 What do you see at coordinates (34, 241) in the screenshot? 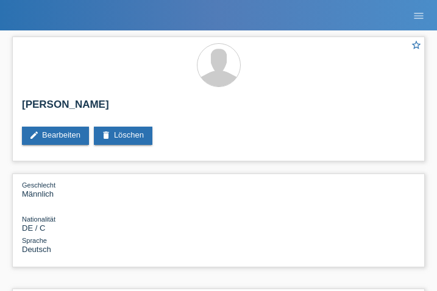
I see `span: Sprache` at bounding box center [34, 241].